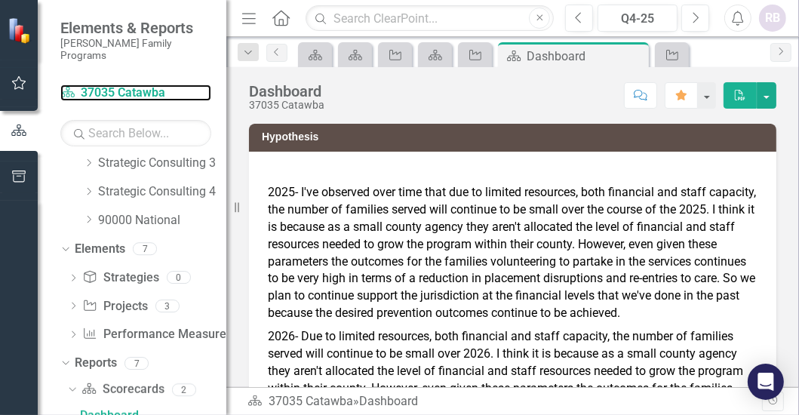  Describe the element at coordinates (115, 306) in the screenshot. I see `a: Projects` at that location.